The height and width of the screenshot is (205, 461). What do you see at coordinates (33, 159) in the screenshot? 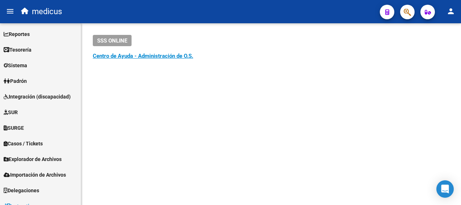
I see `span: Explorador de Archivos` at bounding box center [33, 159].